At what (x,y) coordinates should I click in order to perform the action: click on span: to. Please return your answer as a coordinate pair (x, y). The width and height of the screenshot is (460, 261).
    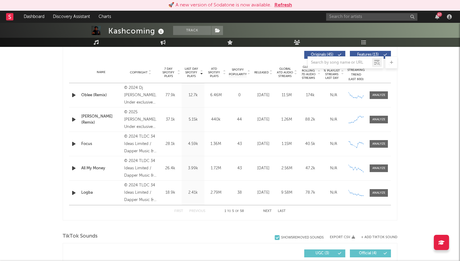
    Looking at the image, I should click on (229, 211).